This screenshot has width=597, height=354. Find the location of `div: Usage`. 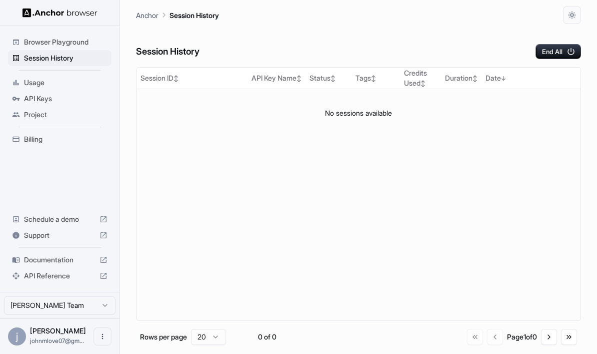

div: Usage is located at coordinates (60, 83).